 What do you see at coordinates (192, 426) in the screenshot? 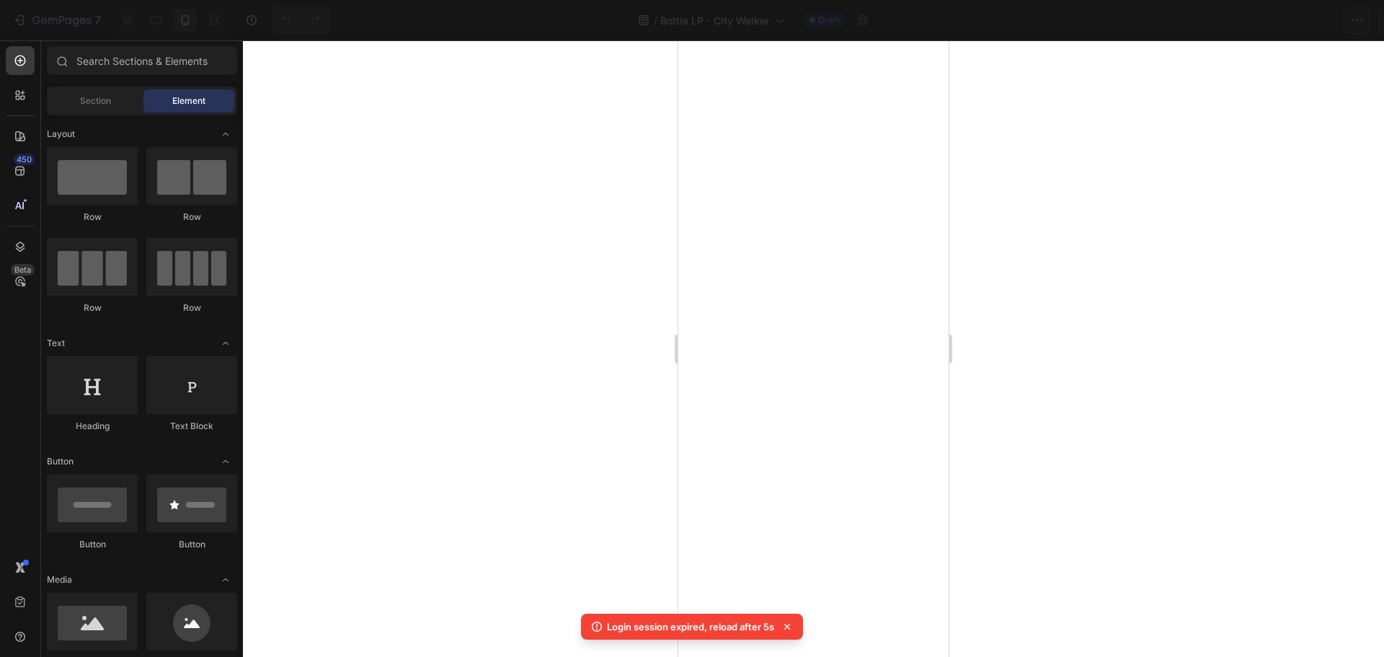
I see `div: Text Block` at bounding box center [192, 426].